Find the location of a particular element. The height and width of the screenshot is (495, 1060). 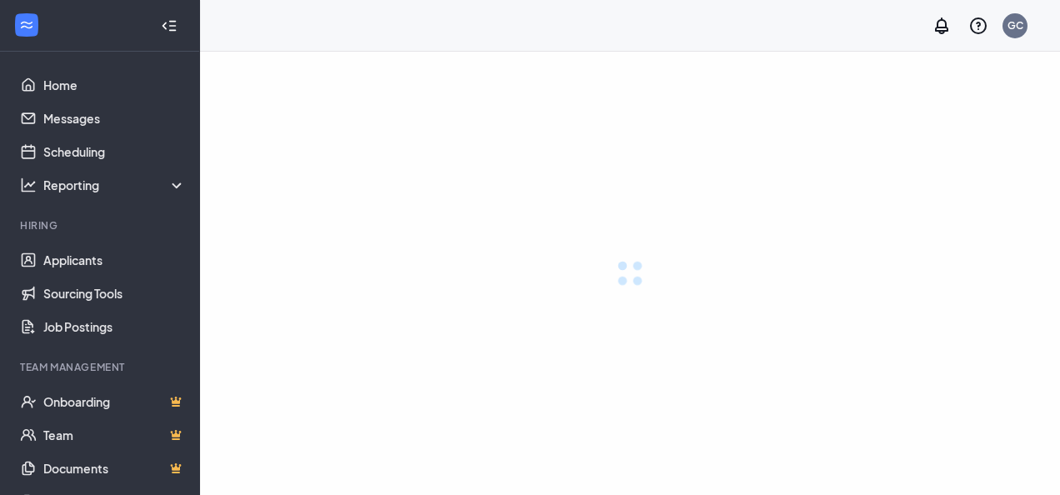

a: OnboardingCrown is located at coordinates (114, 402).